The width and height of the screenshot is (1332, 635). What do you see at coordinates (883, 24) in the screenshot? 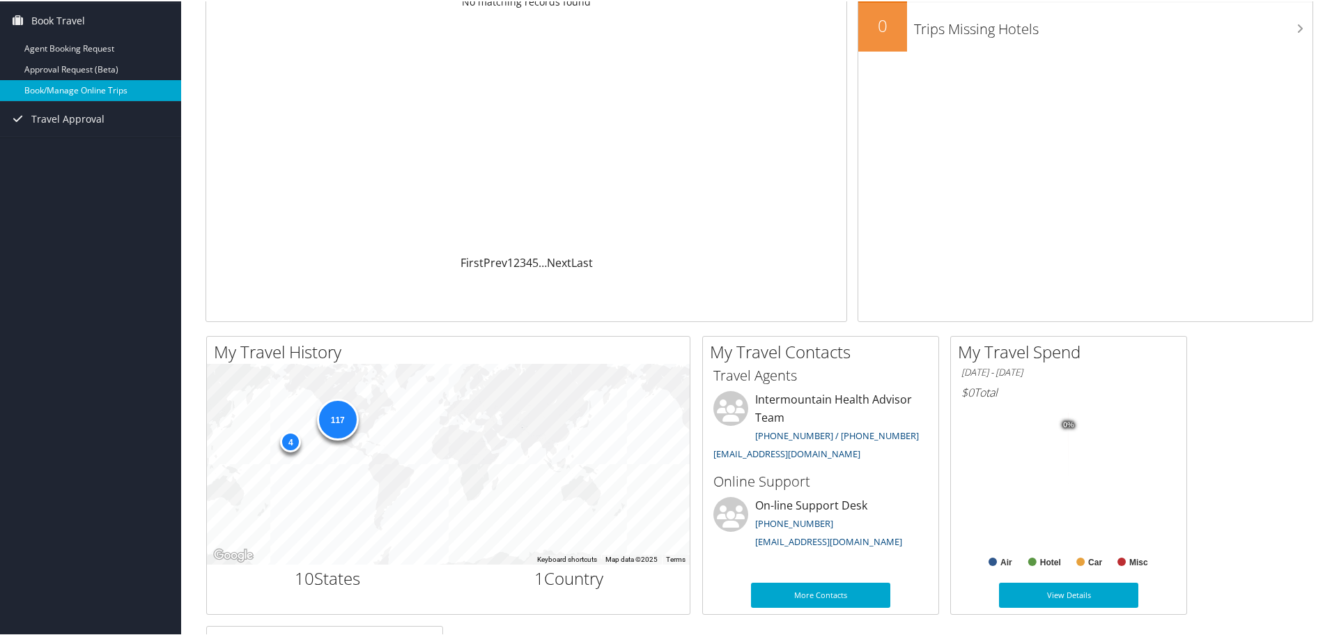
I see `h2: 0` at bounding box center [883, 24].